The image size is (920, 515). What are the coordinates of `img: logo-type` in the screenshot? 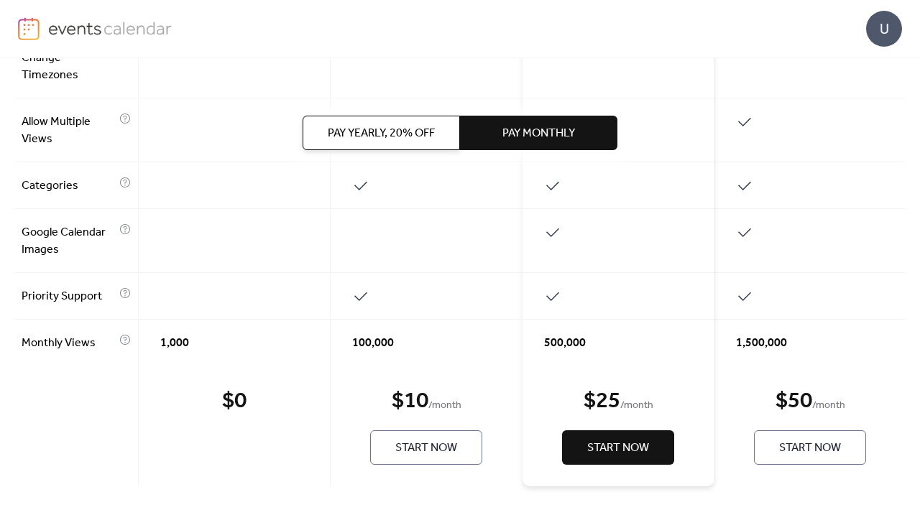 It's located at (110, 28).